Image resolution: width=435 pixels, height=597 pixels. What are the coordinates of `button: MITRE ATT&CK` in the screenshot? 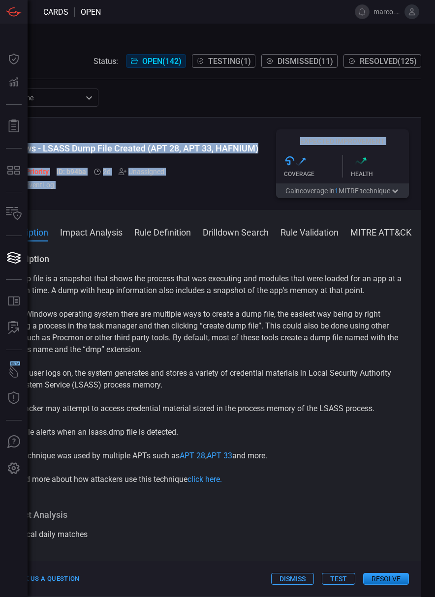 It's located at (381, 232).